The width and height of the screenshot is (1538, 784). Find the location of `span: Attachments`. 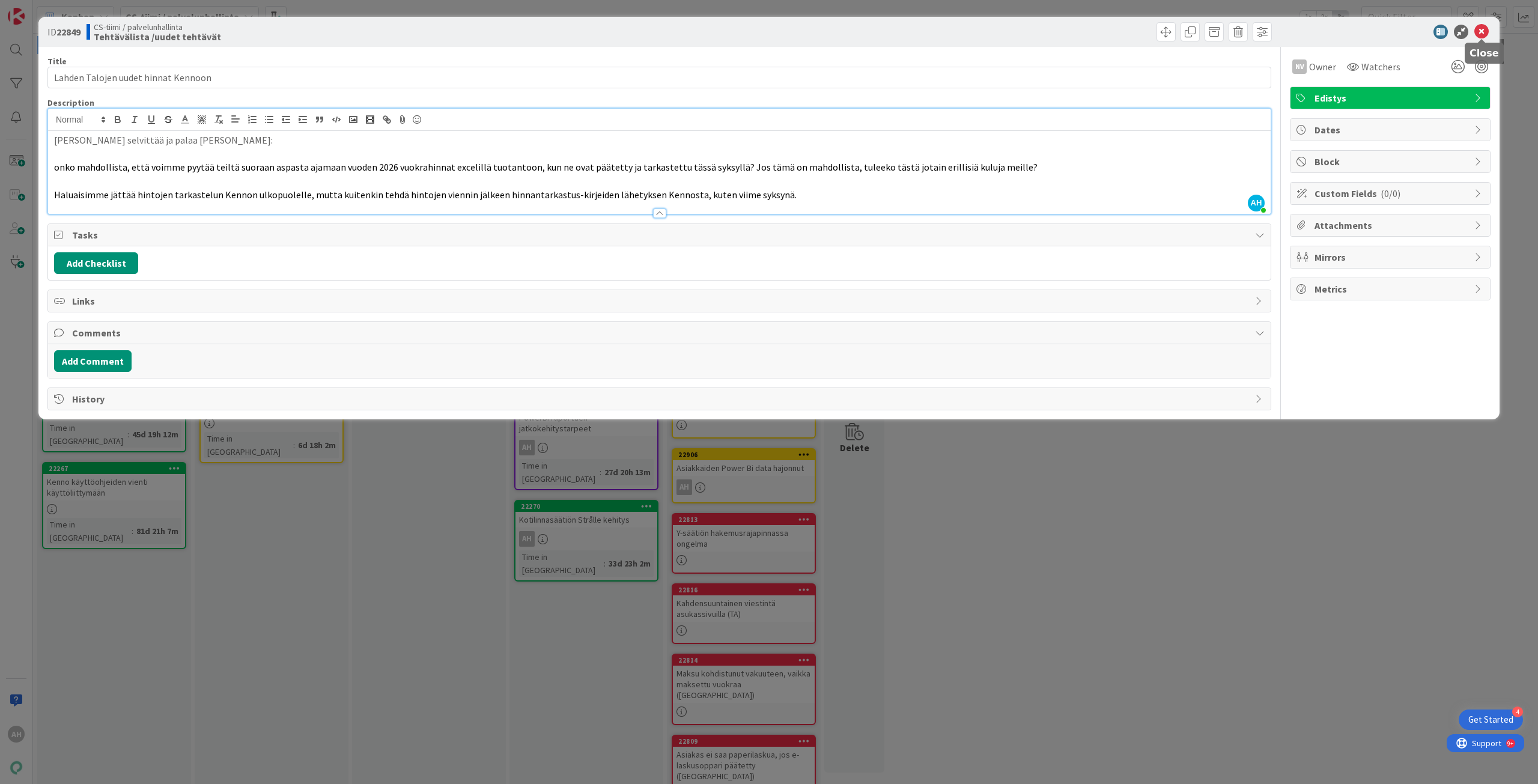

span: Attachments is located at coordinates (1392, 225).